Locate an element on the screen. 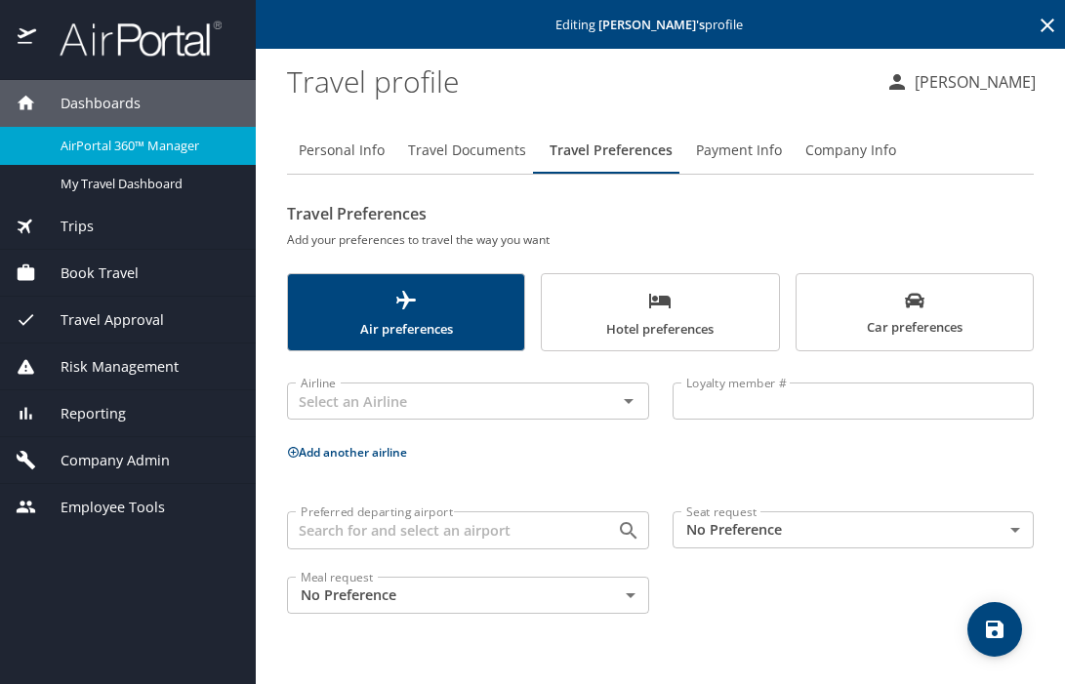 This screenshot has width=1065, height=684. span: Air preferences is located at coordinates (406, 314).